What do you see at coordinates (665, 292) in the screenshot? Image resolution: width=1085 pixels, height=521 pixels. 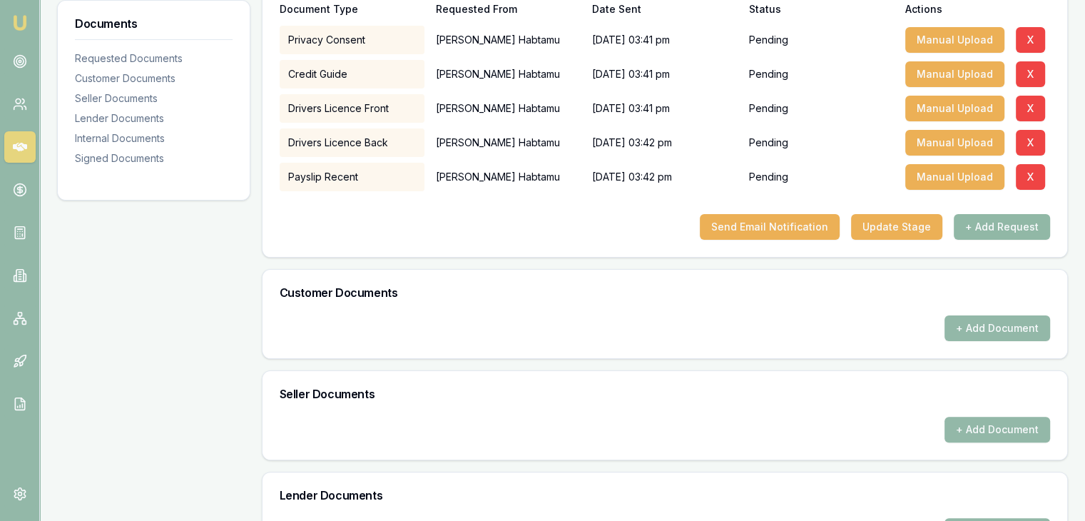 I see `h3: Customer Documents` at bounding box center [665, 292].